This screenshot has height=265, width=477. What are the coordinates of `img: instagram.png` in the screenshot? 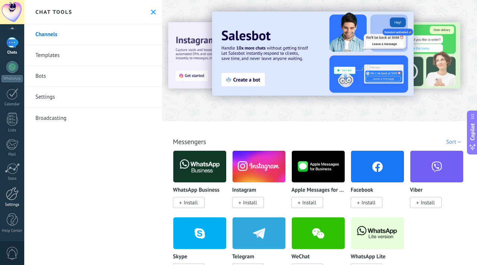 It's located at (259, 167).